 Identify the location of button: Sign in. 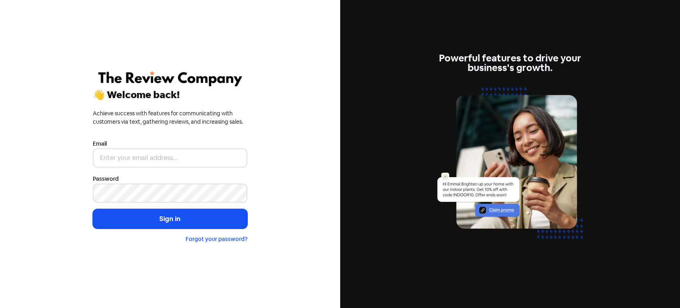
(170, 219).